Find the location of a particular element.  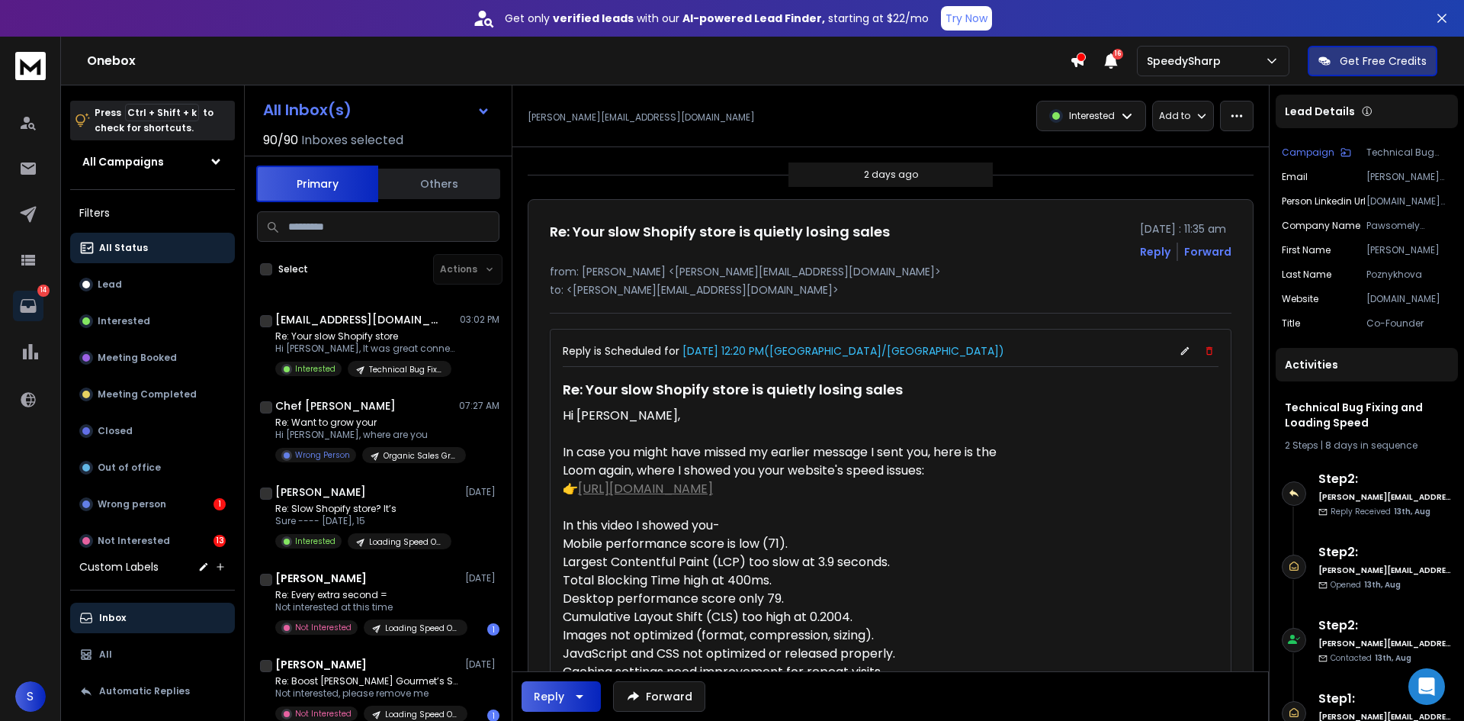

p: Automatic Replies is located at coordinates (144, 691).